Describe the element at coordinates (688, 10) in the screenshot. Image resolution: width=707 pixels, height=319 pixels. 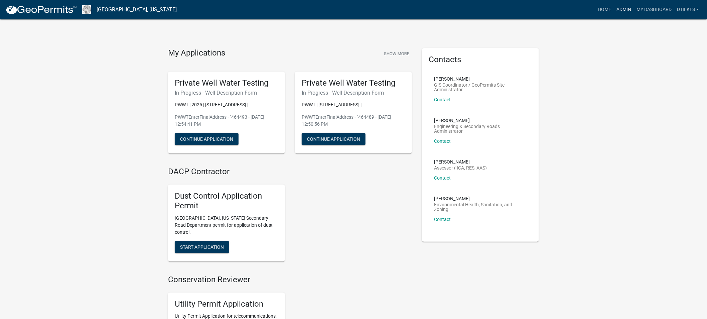
I see `a: dtilkes` at that location.